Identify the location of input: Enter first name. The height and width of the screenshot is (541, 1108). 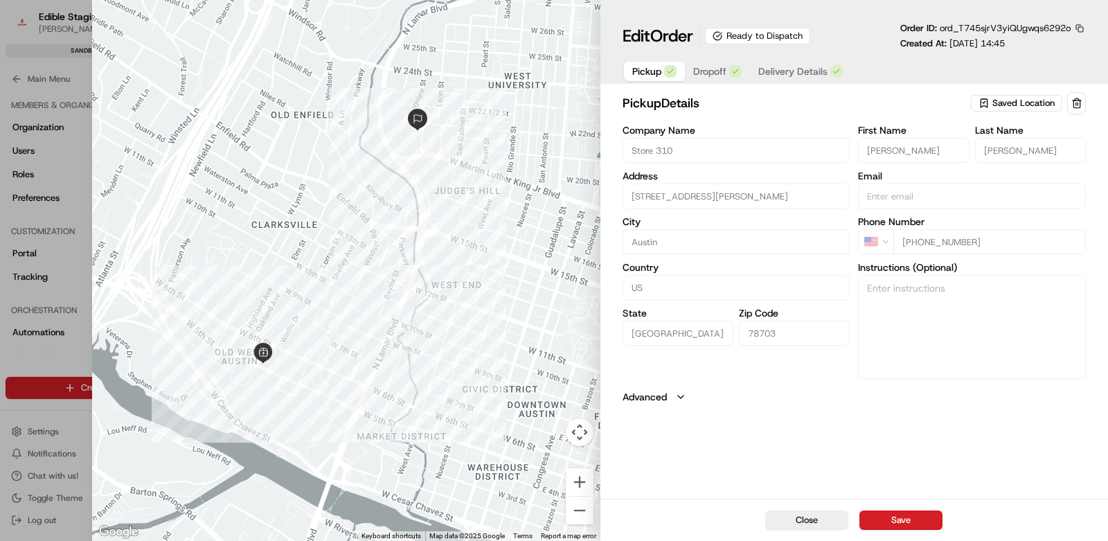
(913, 150).